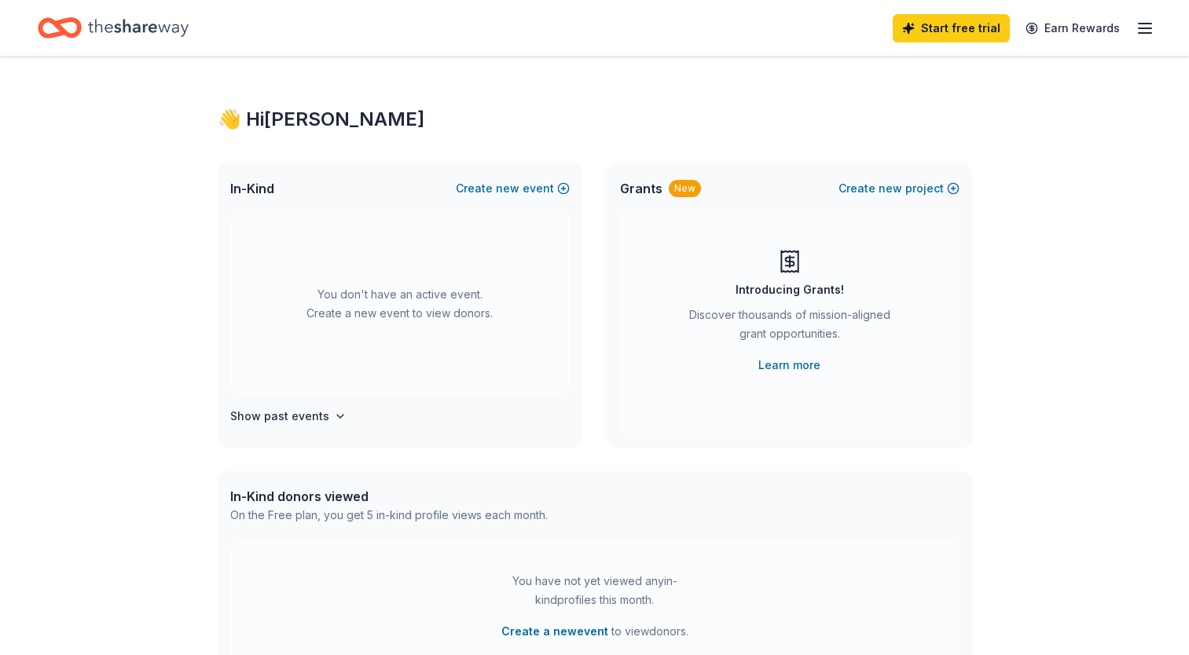 This screenshot has height=655, width=1189. I want to click on a: Start free trial, so click(951, 28).